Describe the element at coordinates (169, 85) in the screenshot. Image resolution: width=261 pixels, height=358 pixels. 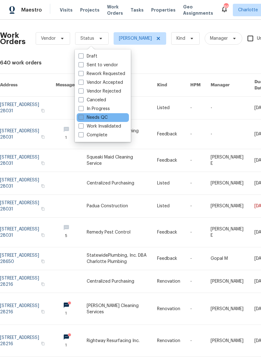
I see `th: Kind` at that location.